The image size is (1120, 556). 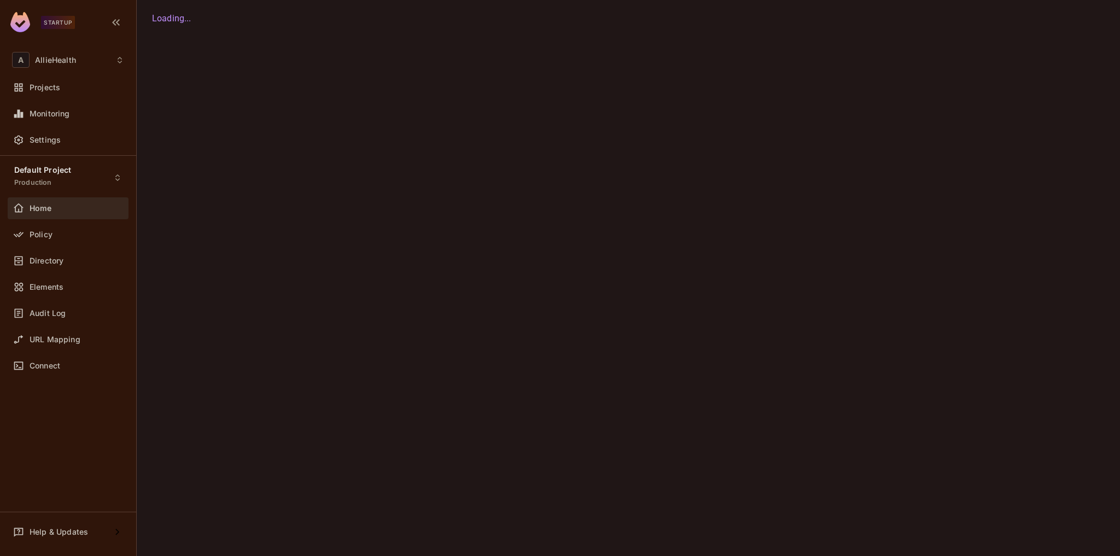 I want to click on div: Startup, so click(x=58, y=22).